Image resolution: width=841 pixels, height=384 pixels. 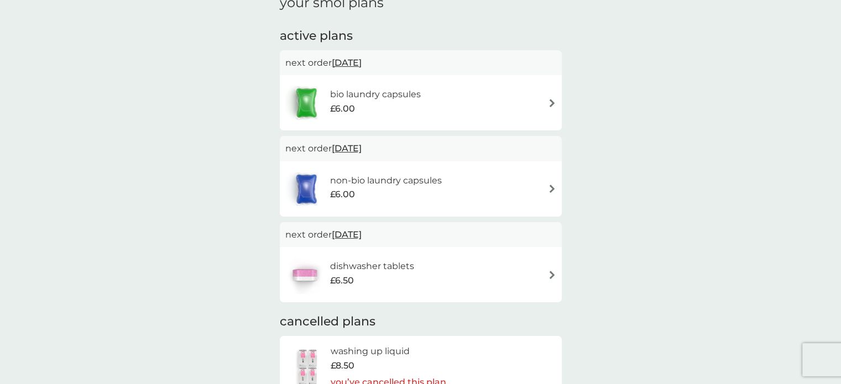 What do you see at coordinates (375, 95) in the screenshot?
I see `h6: bio laundry capsules` at bounding box center [375, 95].